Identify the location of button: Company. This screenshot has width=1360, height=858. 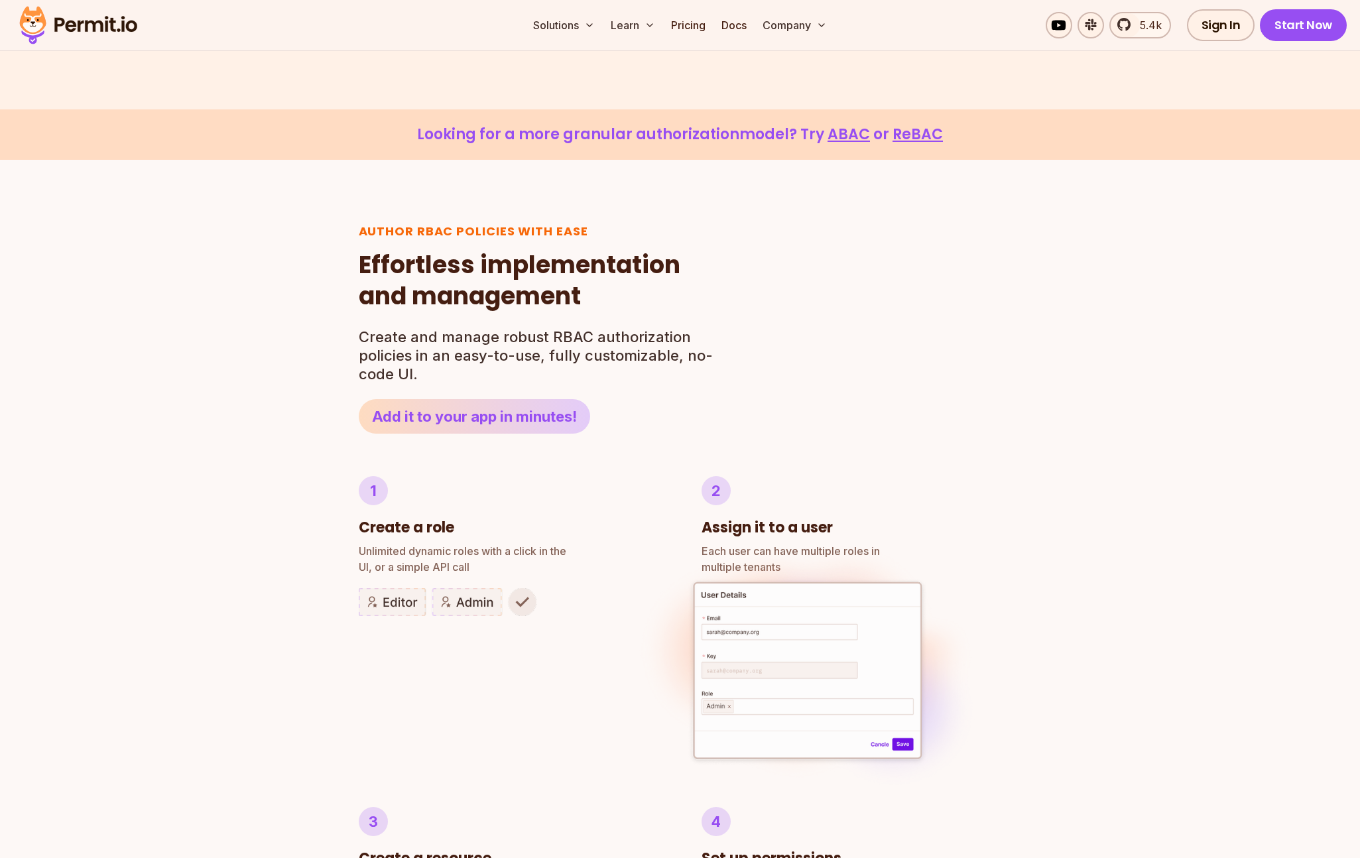
(794, 25).